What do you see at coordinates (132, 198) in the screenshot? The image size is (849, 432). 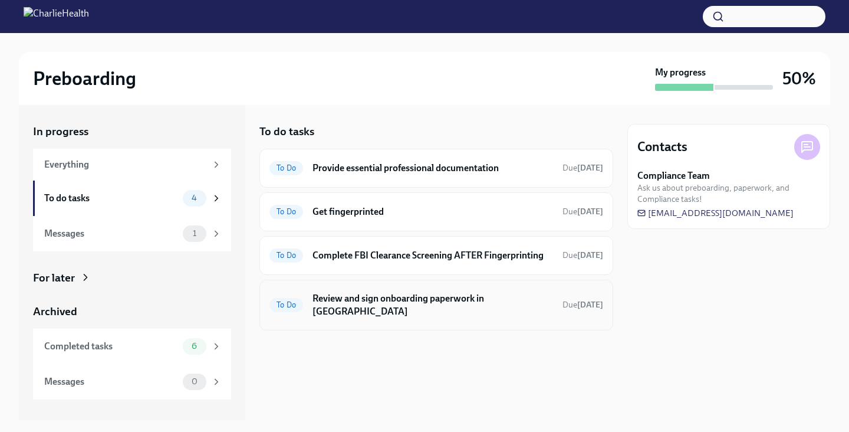 I see `a: To do tasks4` at bounding box center [132, 198].